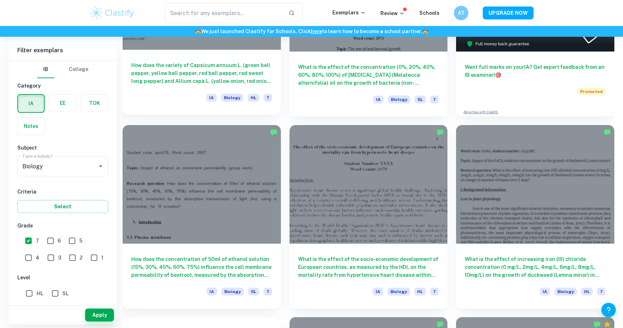 This screenshot has width=623, height=328. Describe the element at coordinates (535, 267) in the screenshot. I see `h6: What is the effect of increasing iron (III) chloride concentration (0 mg/L, 2mg/L, 4mg/L, 6mg/L, ...` at that location.